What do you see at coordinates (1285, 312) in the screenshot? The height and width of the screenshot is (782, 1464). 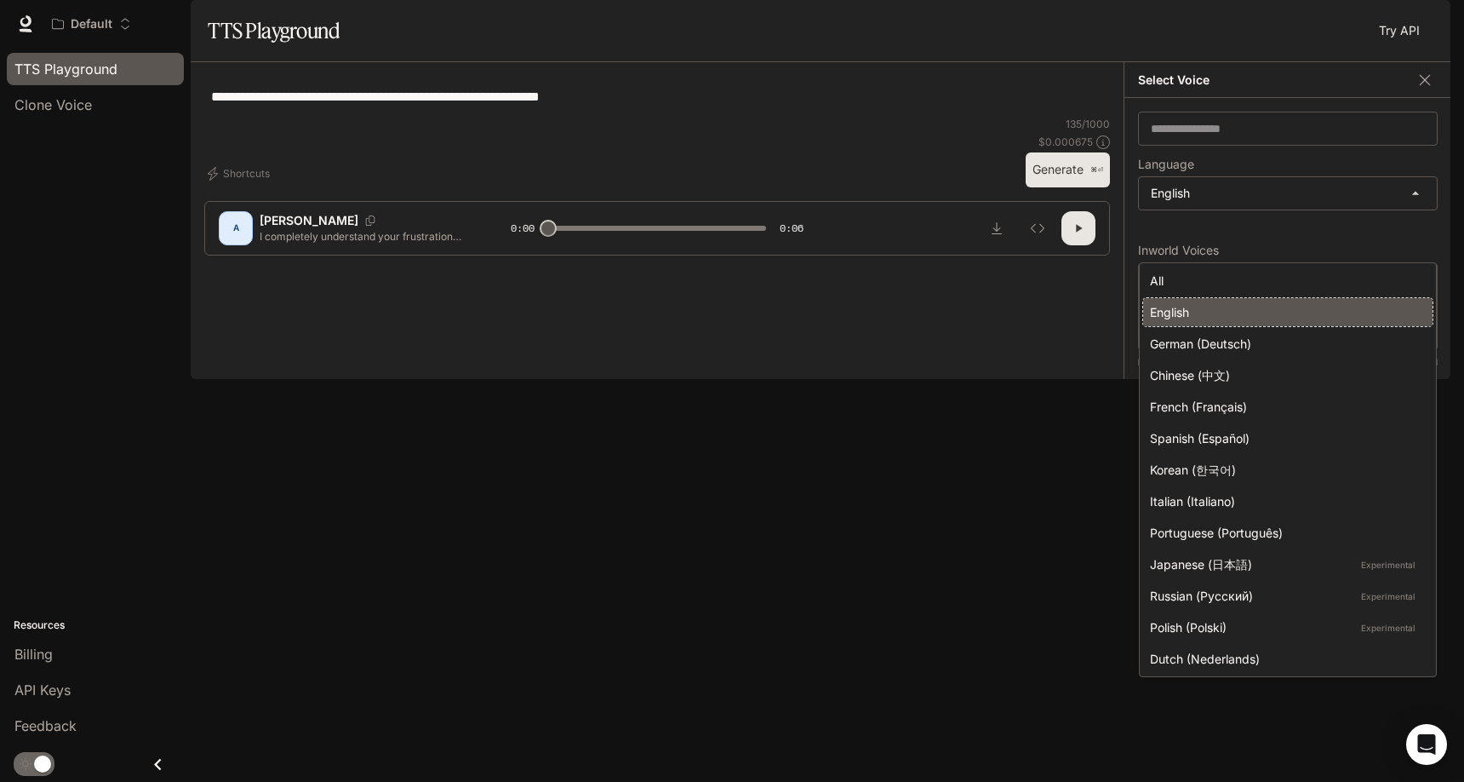 I see `div: English` at bounding box center [1285, 312].